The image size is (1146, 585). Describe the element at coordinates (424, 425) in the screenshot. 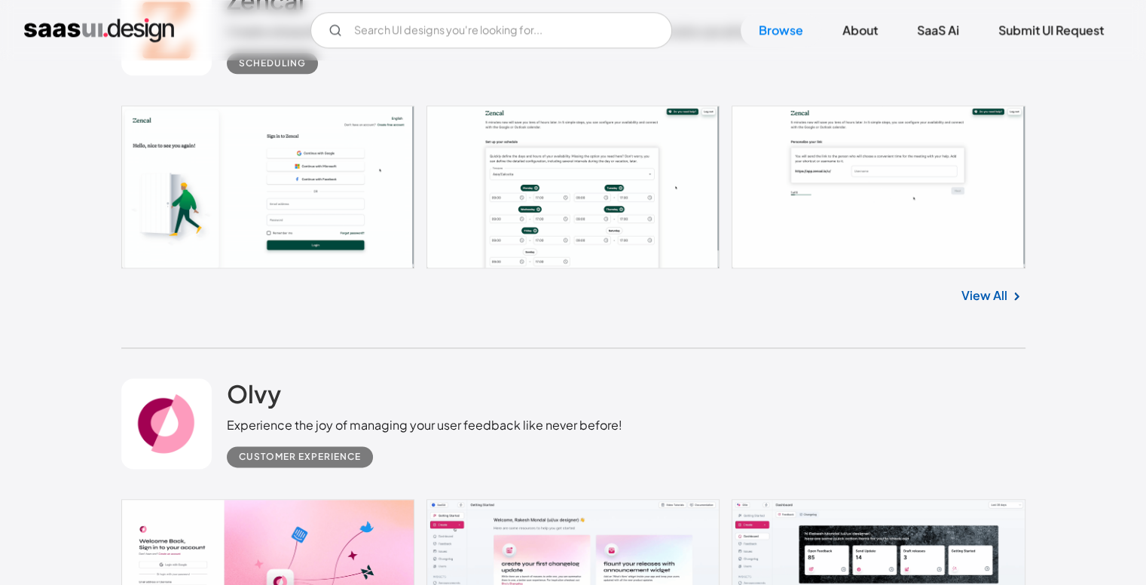

I see `div: Experience the joy of managing your user feedback like never before!` at that location.